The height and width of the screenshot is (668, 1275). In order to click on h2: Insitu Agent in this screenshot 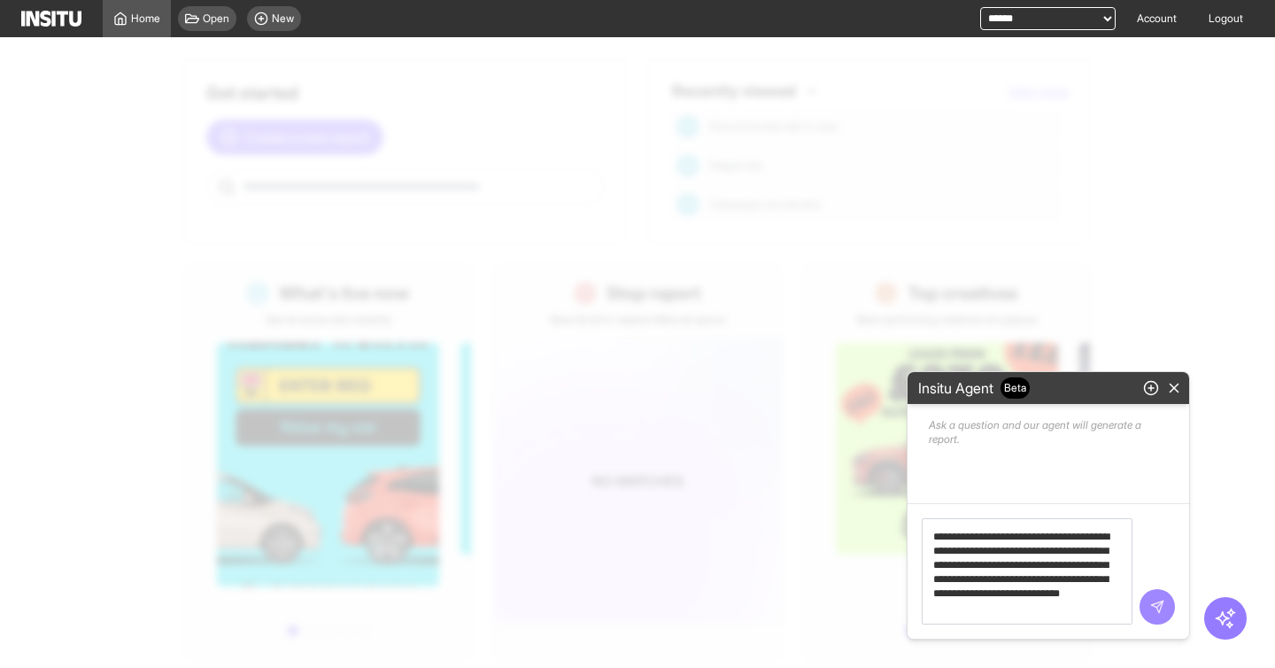, I will do `click(974, 388)`.